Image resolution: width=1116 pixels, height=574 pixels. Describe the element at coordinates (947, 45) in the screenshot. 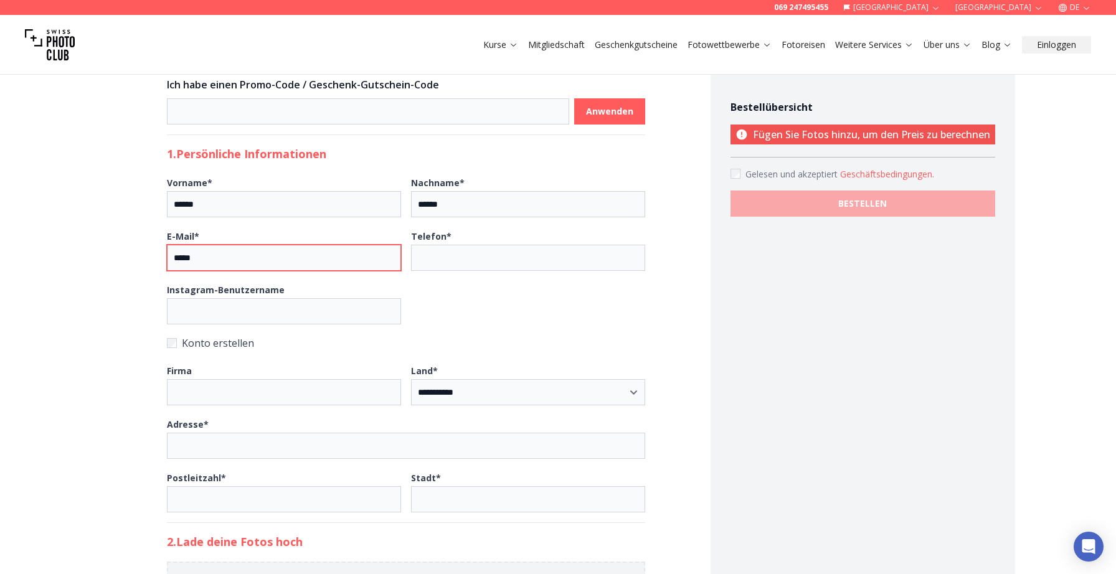

I see `button: Über uns` at that location.